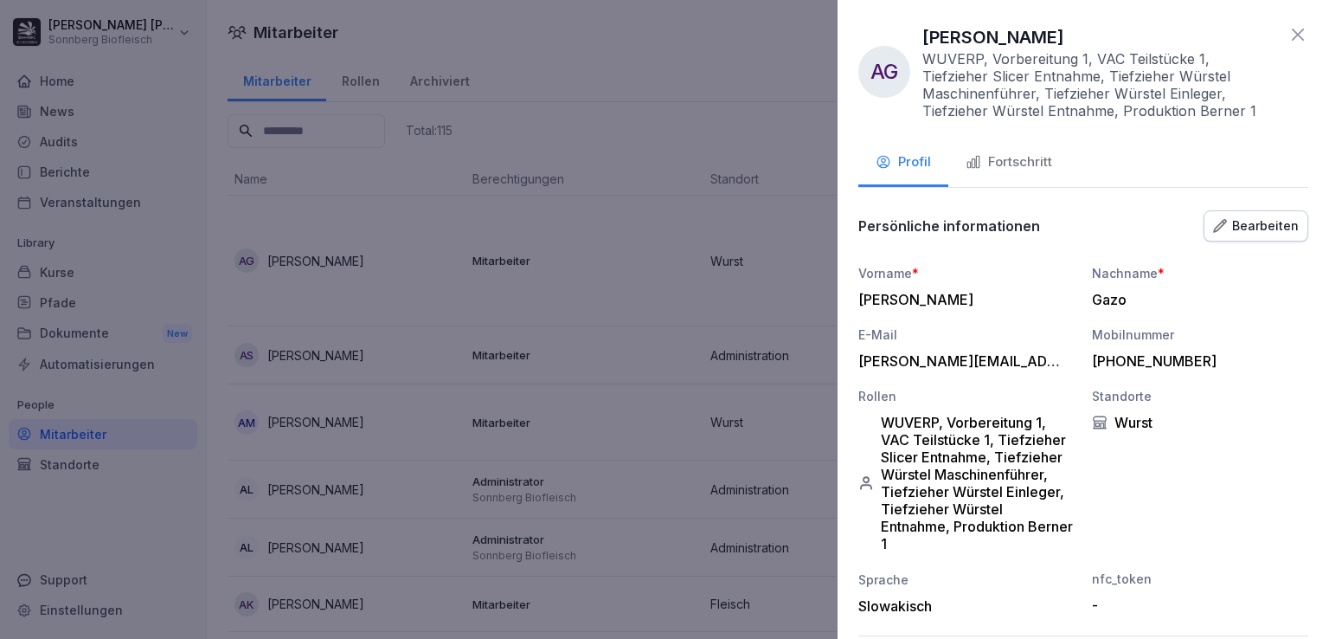 Image resolution: width=1329 pixels, height=639 pixels. I want to click on button: Fortschritt, so click(1009, 164).